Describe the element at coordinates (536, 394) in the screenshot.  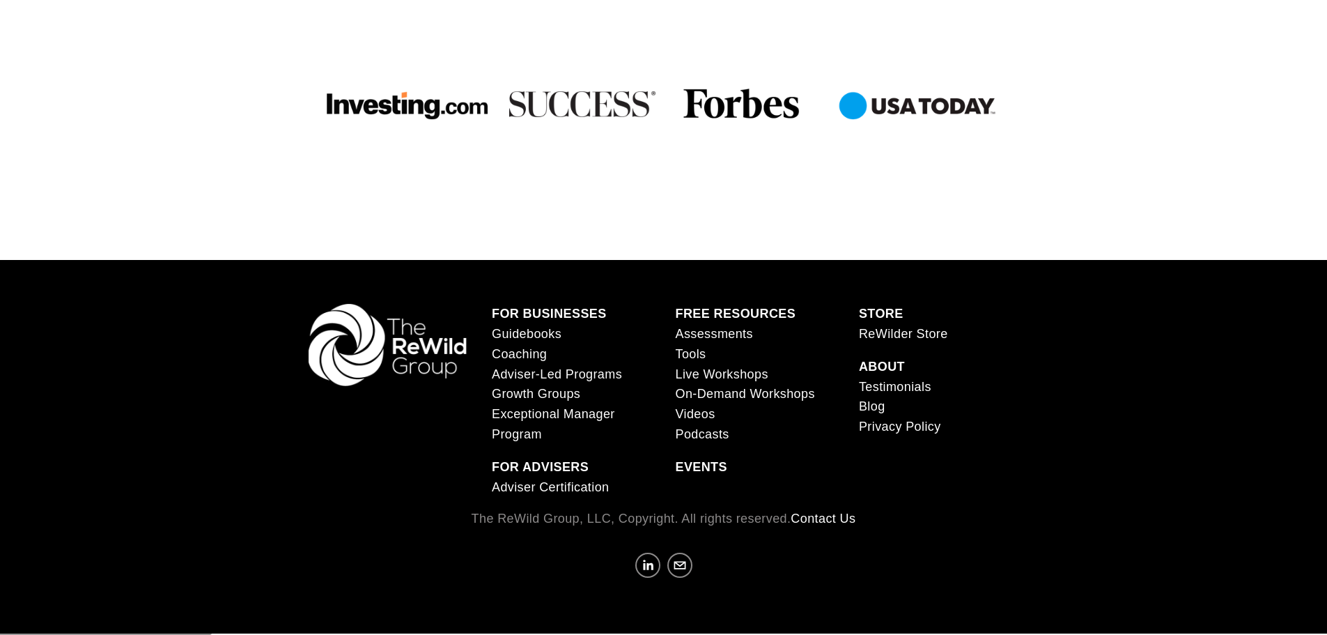
I see `span: Growth Groups` at that location.